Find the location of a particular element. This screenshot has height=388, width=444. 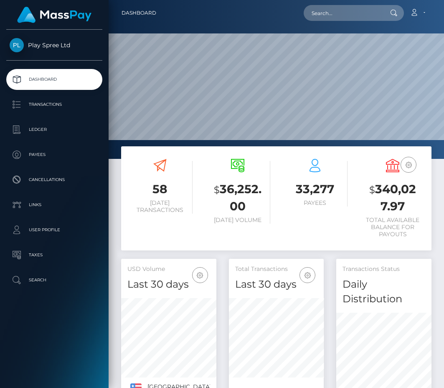

p: Transactions is located at coordinates (54, 104).